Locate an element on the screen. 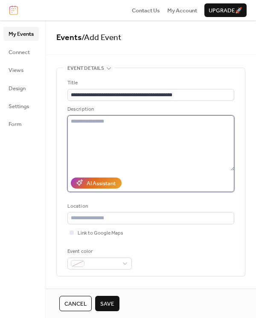  a: Views is located at coordinates (21, 70).